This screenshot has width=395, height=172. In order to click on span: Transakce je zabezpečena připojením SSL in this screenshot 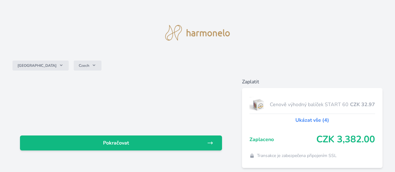, I will do `click(296, 156)`.